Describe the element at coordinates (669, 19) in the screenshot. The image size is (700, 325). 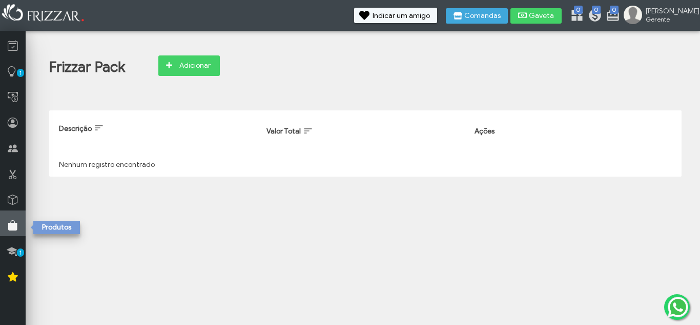
I see `span: Gerente` at that location.